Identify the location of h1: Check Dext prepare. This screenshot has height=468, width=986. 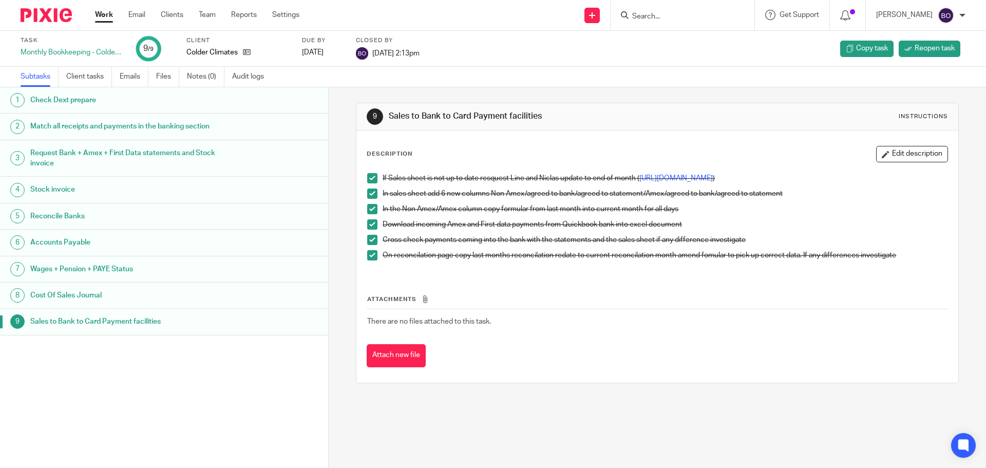
(126, 100).